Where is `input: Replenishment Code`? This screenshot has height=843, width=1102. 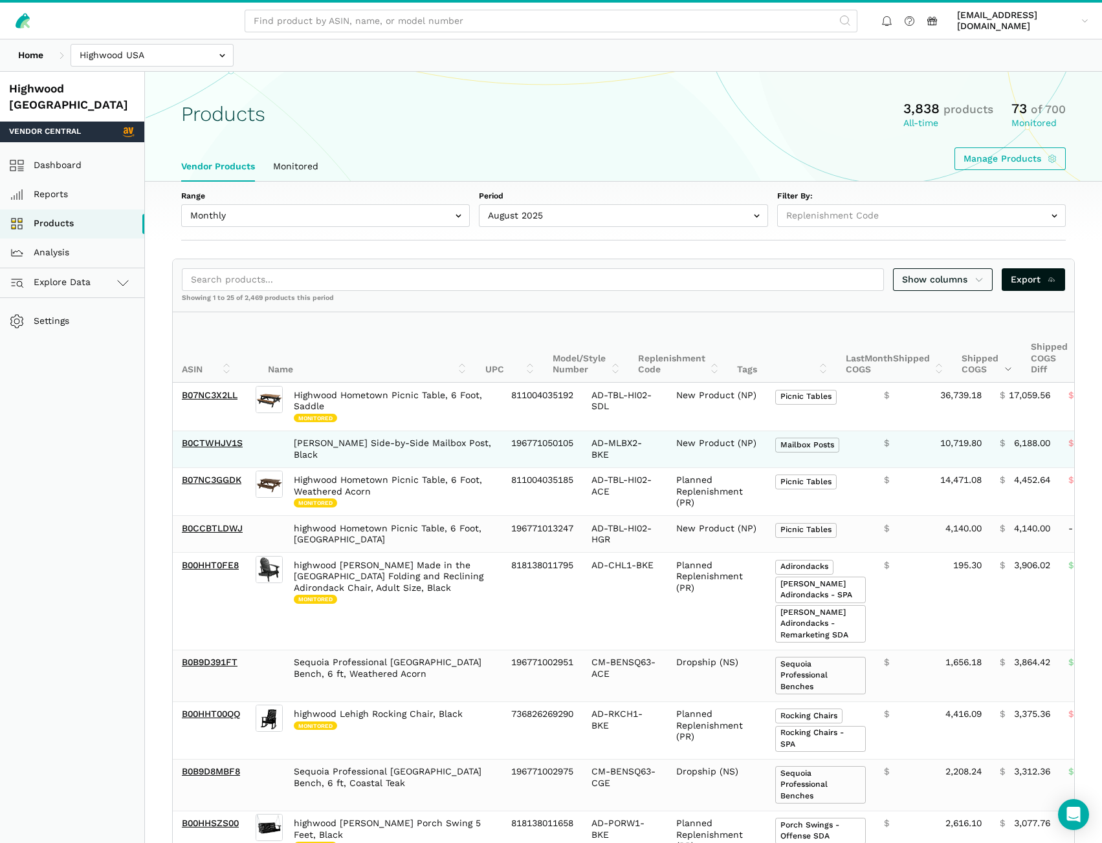 input: Replenishment Code is located at coordinates (921, 215).